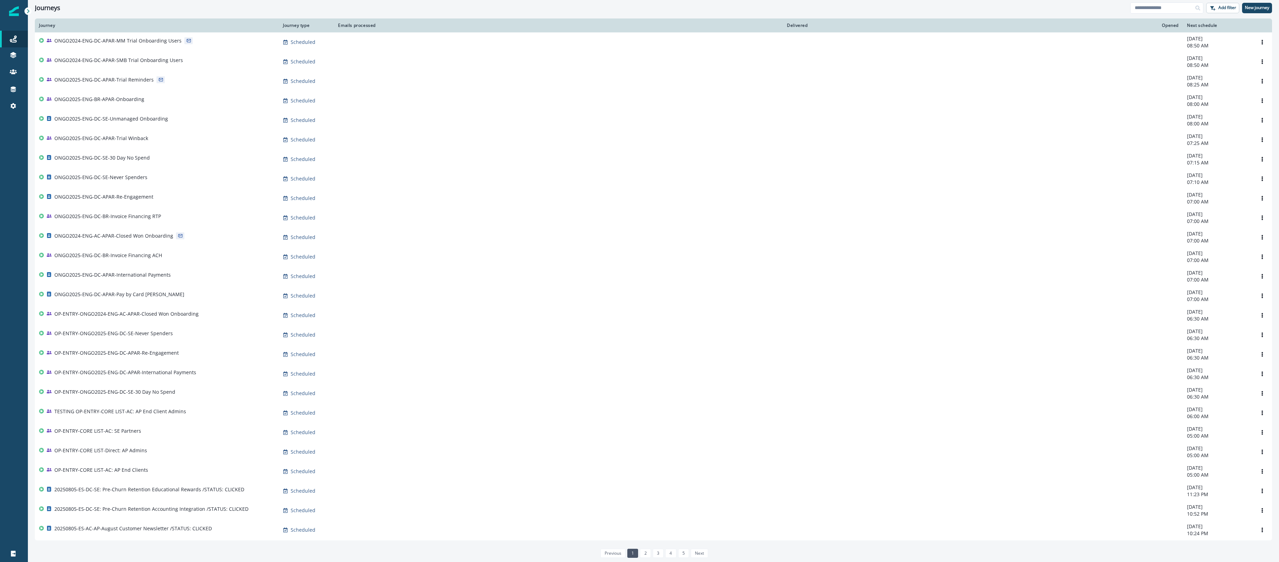 The image size is (1279, 562). I want to click on p: ONGO2024-ENG-AC-APAR-Closed Won Onboarding, so click(114, 236).